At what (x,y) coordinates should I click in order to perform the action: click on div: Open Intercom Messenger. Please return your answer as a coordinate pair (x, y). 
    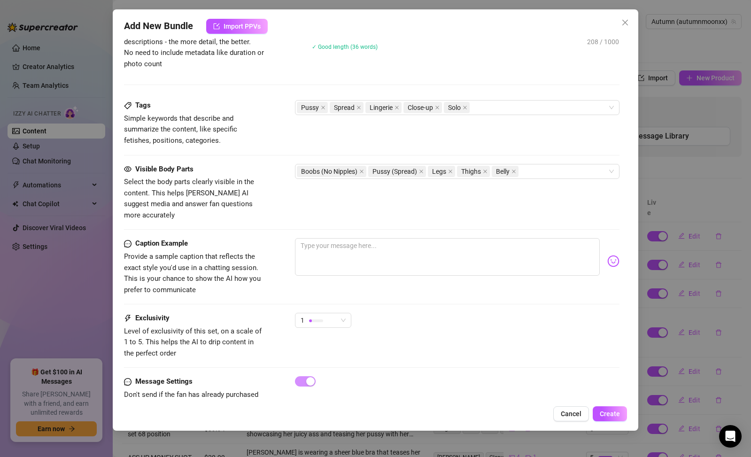
    Looking at the image, I should click on (730, 436).